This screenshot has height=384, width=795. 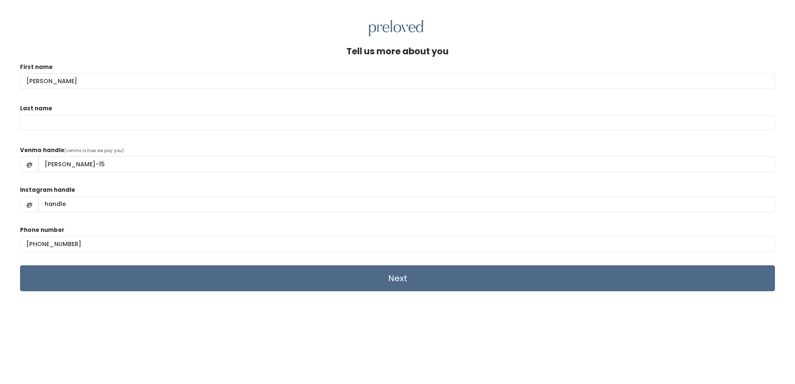 What do you see at coordinates (397, 278) in the screenshot?
I see `input: Next` at bounding box center [397, 278].